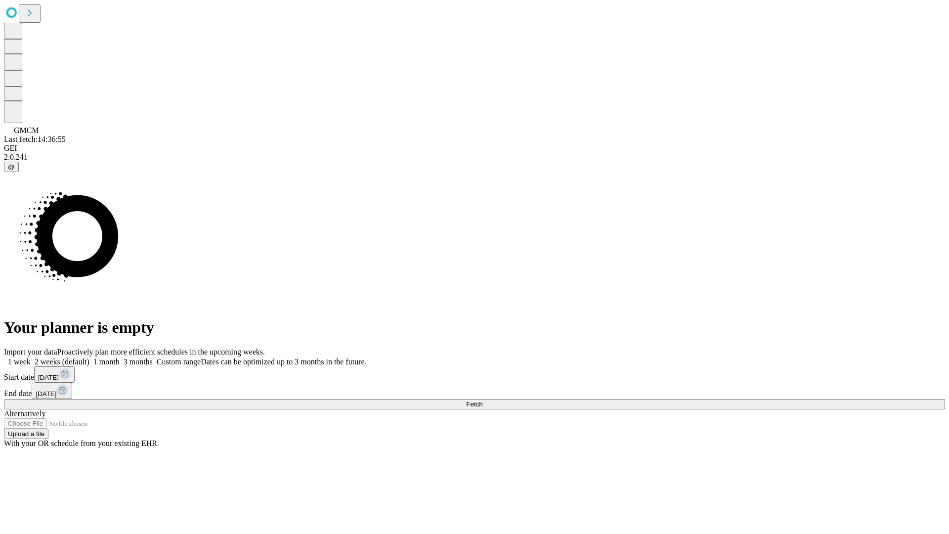 The width and height of the screenshot is (949, 534). I want to click on span: Fetch, so click(474, 404).